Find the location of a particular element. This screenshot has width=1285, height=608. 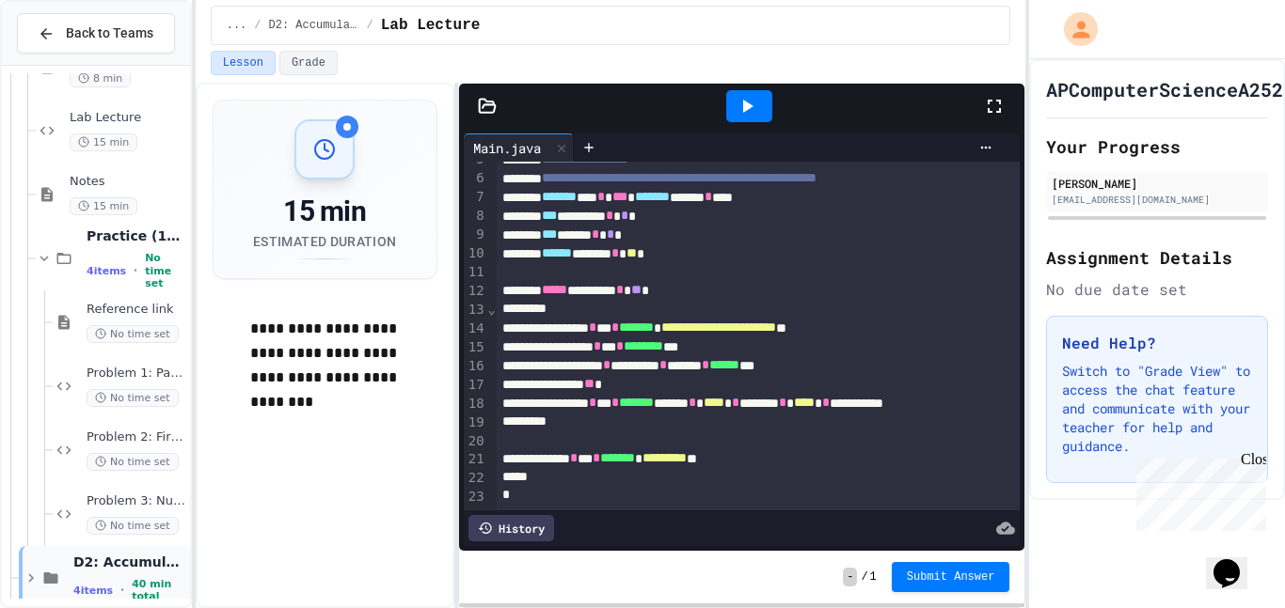

div: My Account is located at coordinates (1073, 29).